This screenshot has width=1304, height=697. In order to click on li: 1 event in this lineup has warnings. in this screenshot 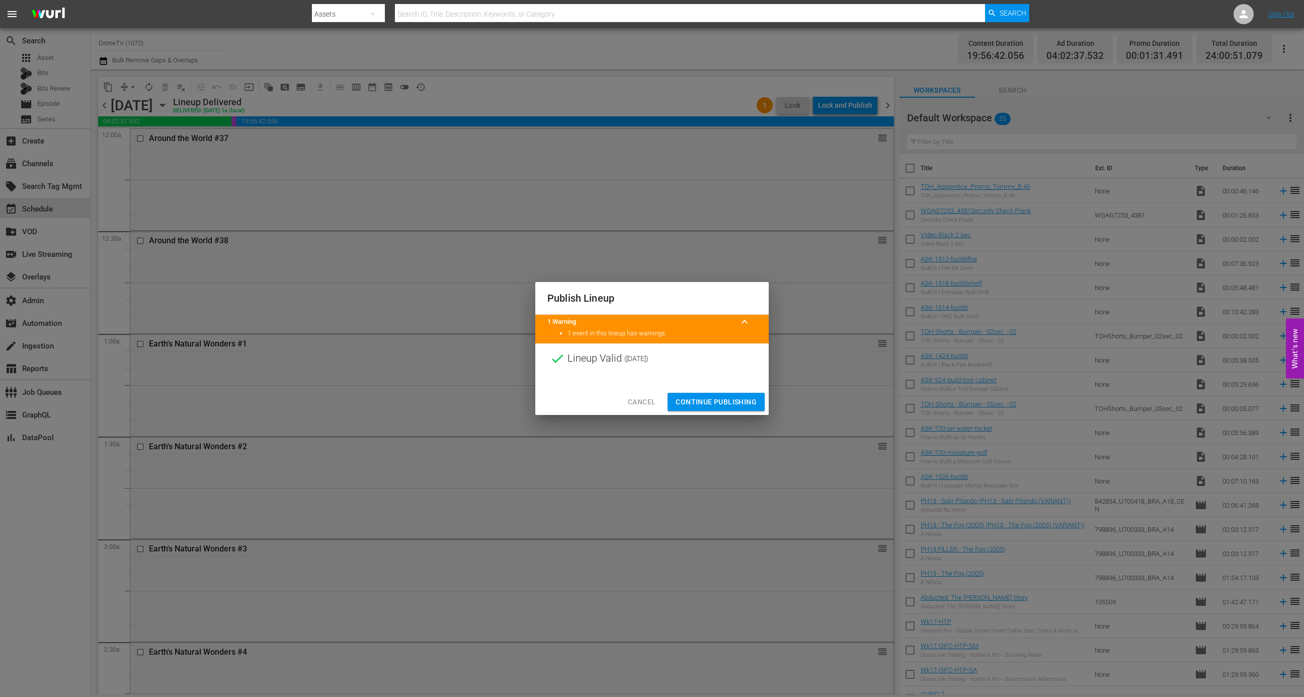, I will do `click(662, 333)`.